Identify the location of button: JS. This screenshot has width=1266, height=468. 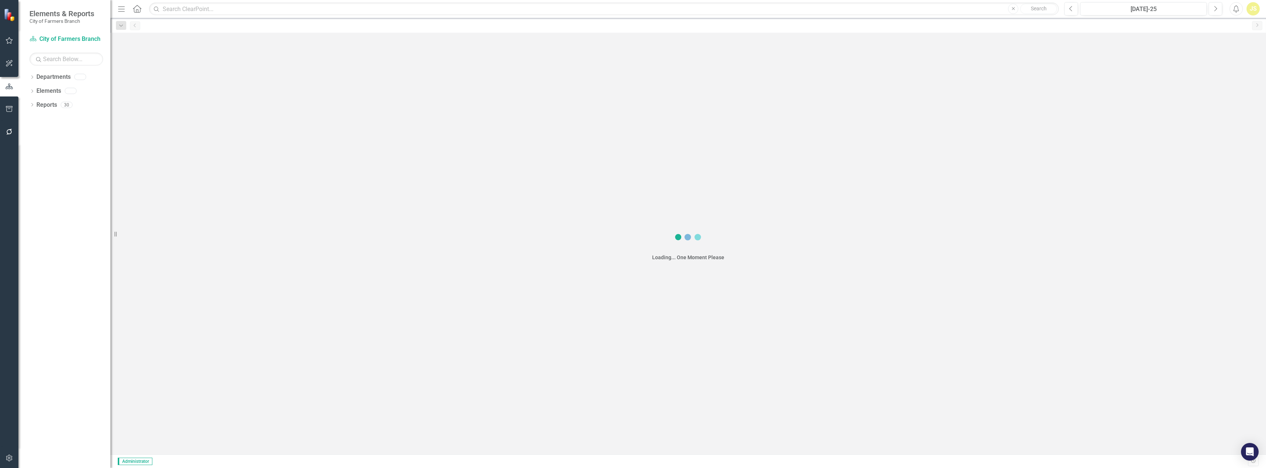
(1253, 9).